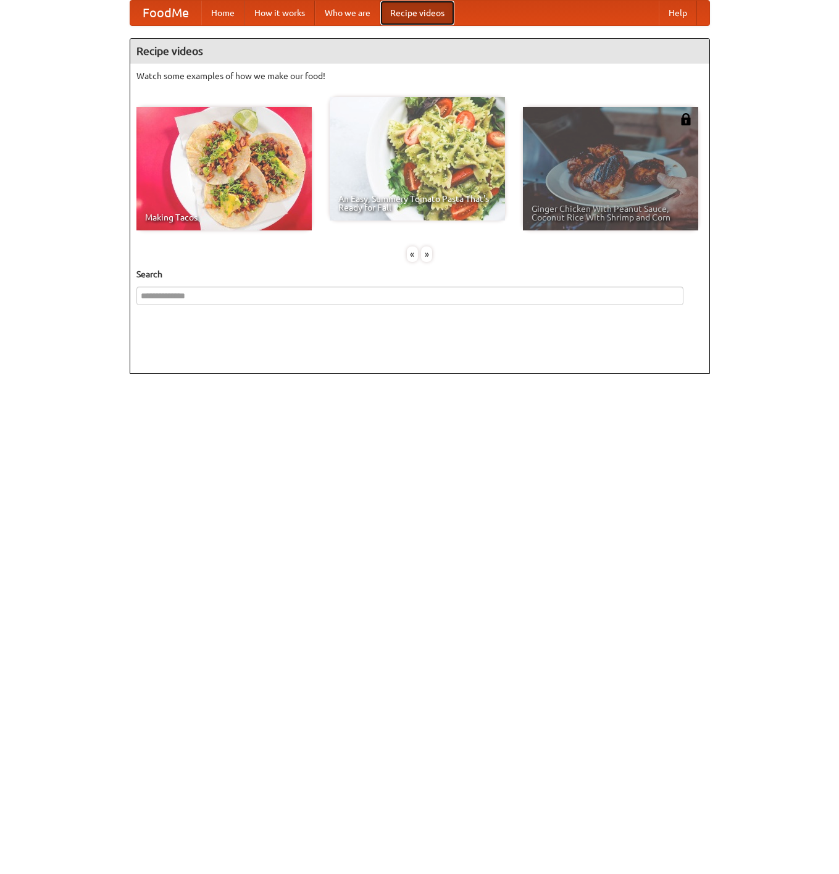 The height and width of the screenshot is (874, 839). What do you see at coordinates (348, 13) in the screenshot?
I see `a: Who we are` at bounding box center [348, 13].